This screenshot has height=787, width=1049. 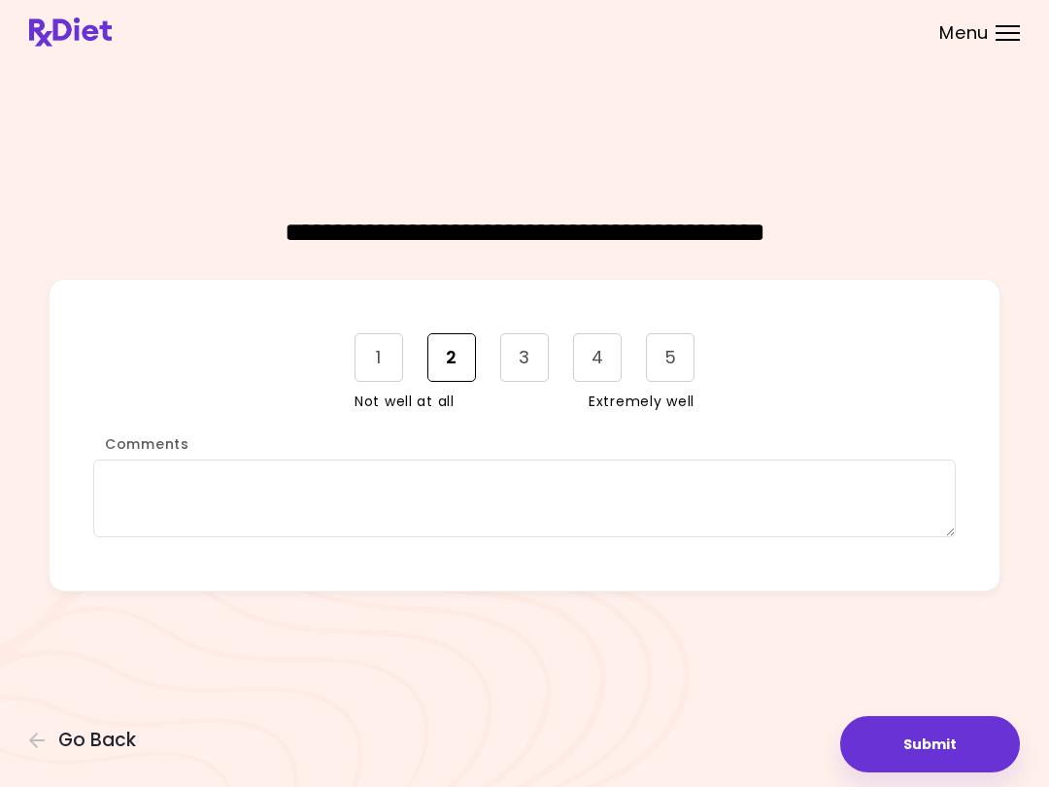 What do you see at coordinates (70, 32) in the screenshot?
I see `img: RxDiet` at bounding box center [70, 32].